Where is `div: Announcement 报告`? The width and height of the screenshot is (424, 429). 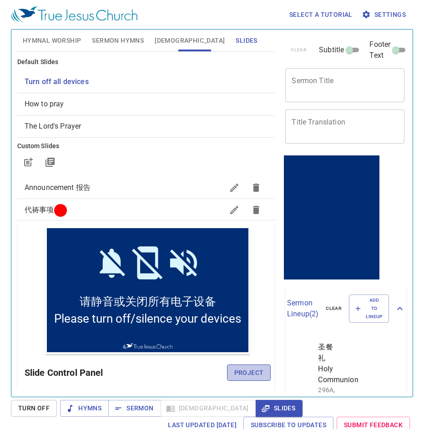 div: Announcement 报告 is located at coordinates (146, 188).